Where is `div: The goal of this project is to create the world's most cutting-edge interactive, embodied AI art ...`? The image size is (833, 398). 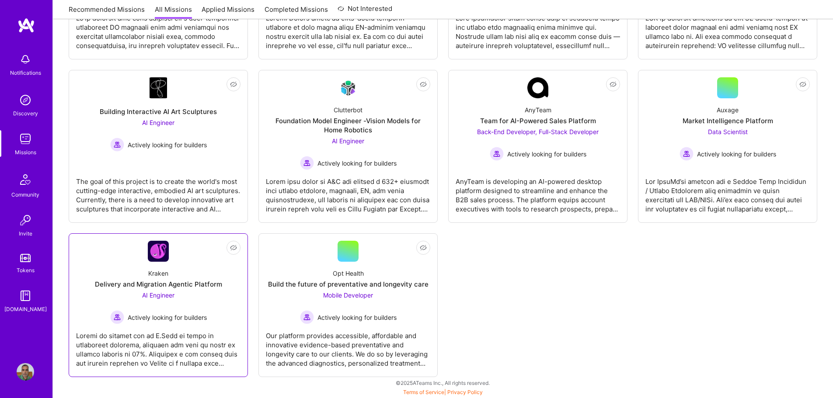
div: The goal of this project is to create the world's most cutting-edge interactive, embodied AI art ... is located at coordinates (158, 192).